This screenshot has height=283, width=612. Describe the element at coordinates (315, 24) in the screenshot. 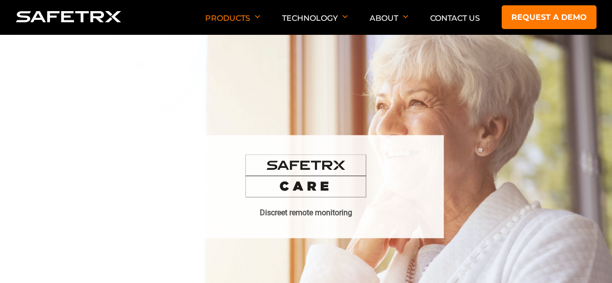

I see `p: Technology` at that location.